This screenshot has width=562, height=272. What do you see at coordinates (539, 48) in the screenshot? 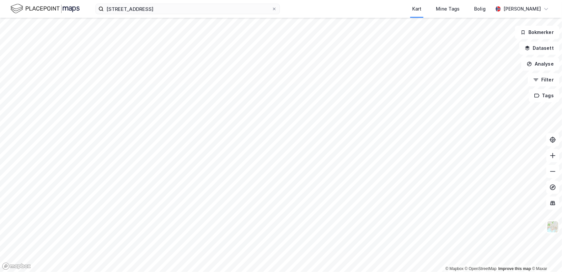
I see `button: Datasett` at bounding box center [539, 48].